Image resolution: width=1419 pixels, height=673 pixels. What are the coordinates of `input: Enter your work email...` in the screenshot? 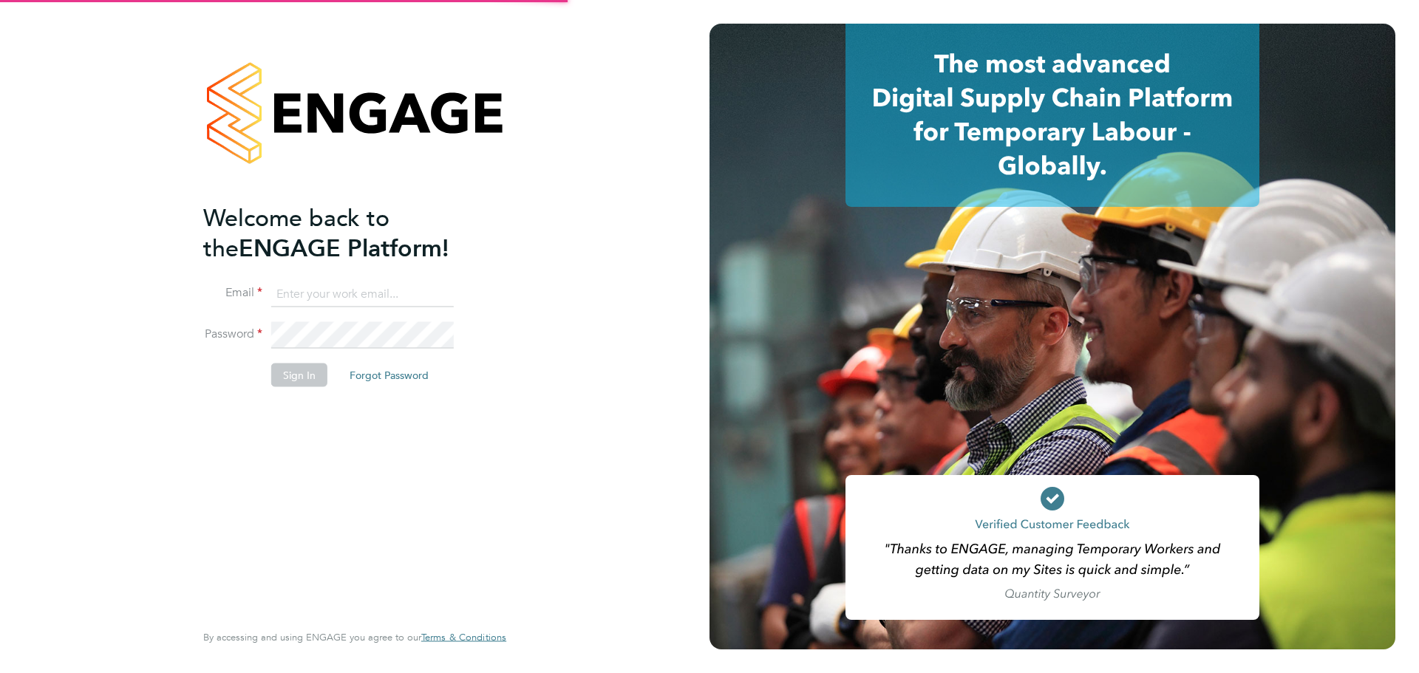 It's located at (362, 294).